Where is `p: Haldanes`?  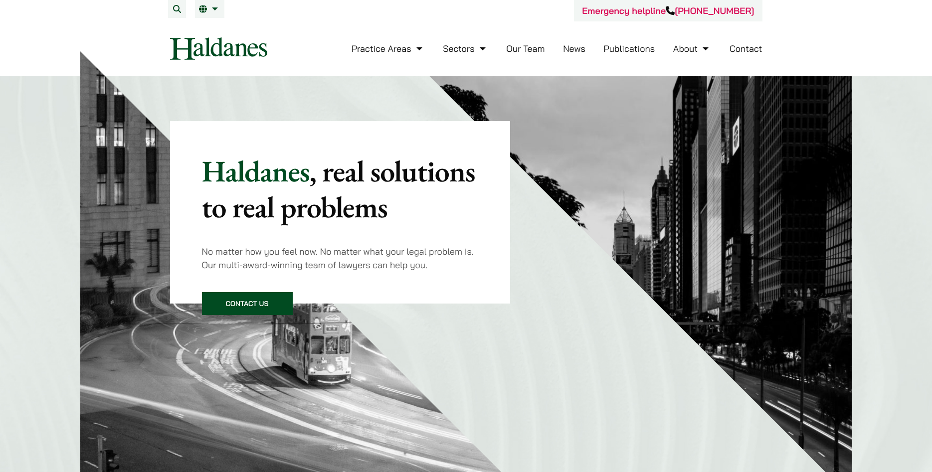 p: Haldanes is located at coordinates (340, 189).